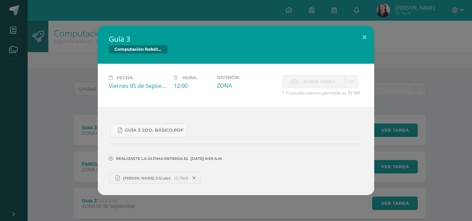  I want to click on button: Close (Esc), so click(364, 38).